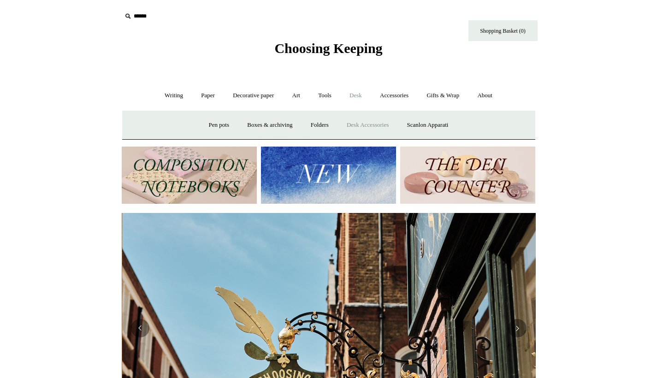 The width and height of the screenshot is (657, 378). I want to click on a: Scanlon Apparati, so click(428, 125).